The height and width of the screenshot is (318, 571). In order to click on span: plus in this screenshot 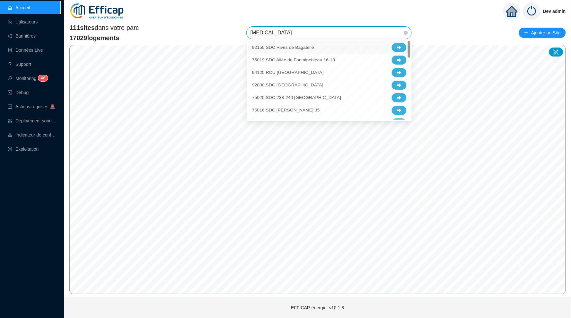, I will do `click(526, 33)`.